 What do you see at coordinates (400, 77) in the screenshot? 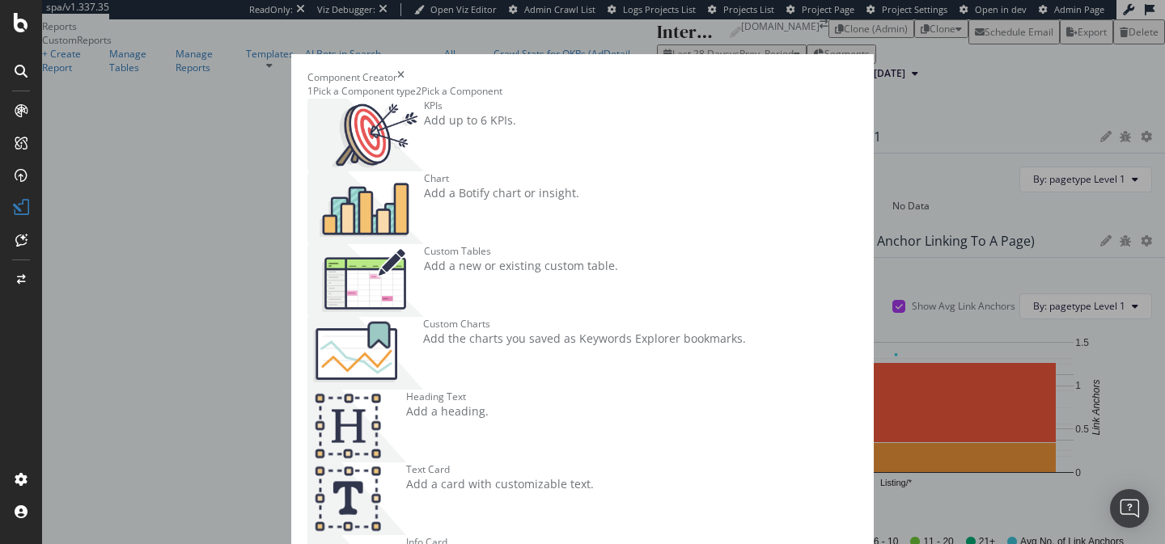
I see `div: times` at bounding box center [400, 77].